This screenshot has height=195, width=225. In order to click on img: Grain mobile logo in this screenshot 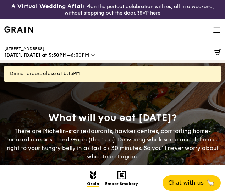, I will do `click(93, 175)`.